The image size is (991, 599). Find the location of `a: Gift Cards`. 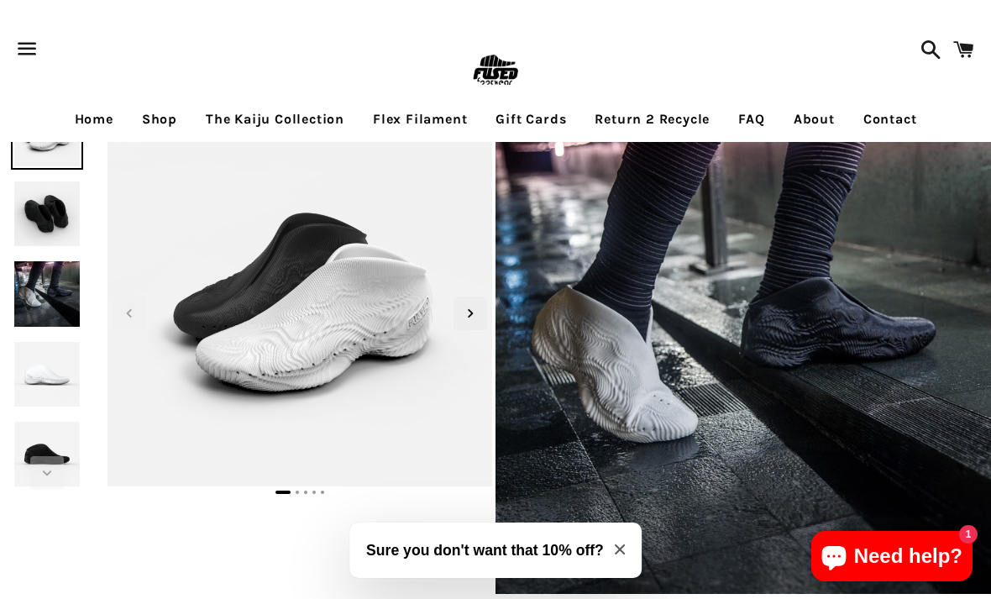

a: Gift Cards is located at coordinates (531, 119).